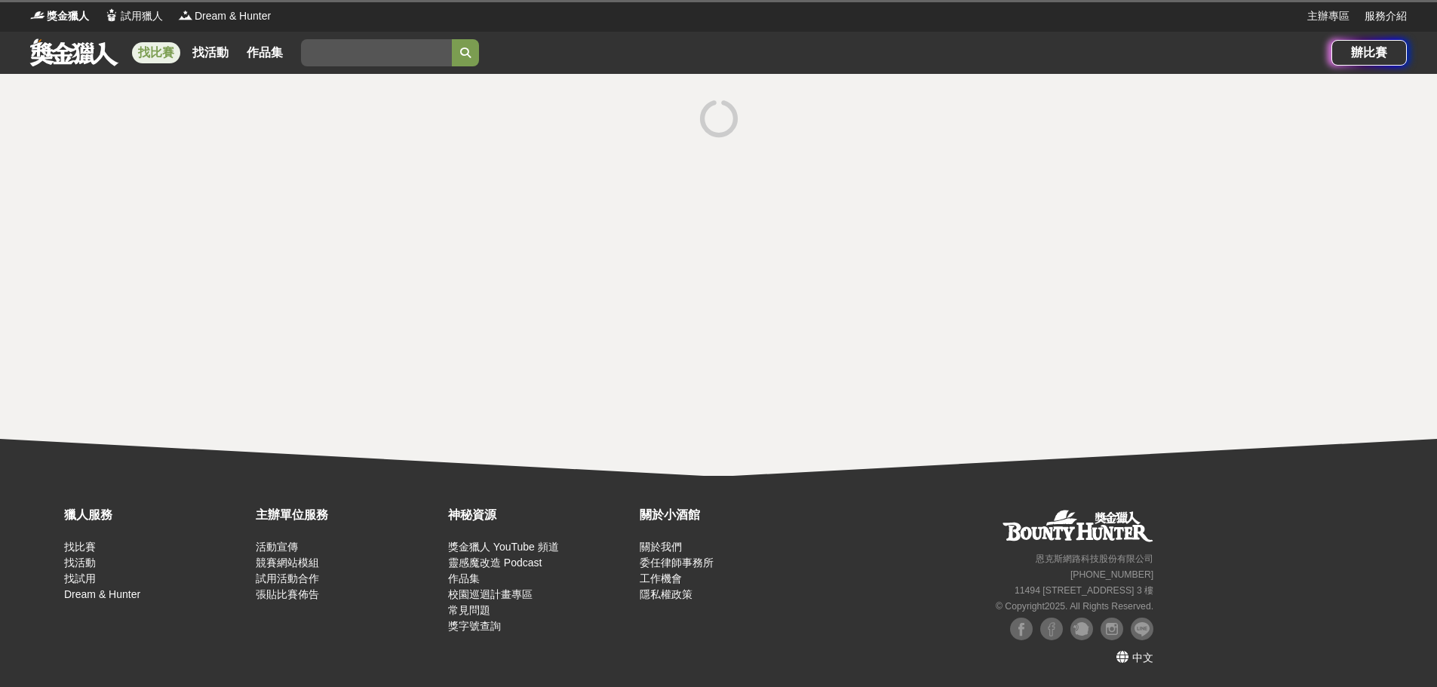 The height and width of the screenshot is (687, 1437). Describe the element at coordinates (1369, 53) in the screenshot. I see `div: 辦比賽` at that location.